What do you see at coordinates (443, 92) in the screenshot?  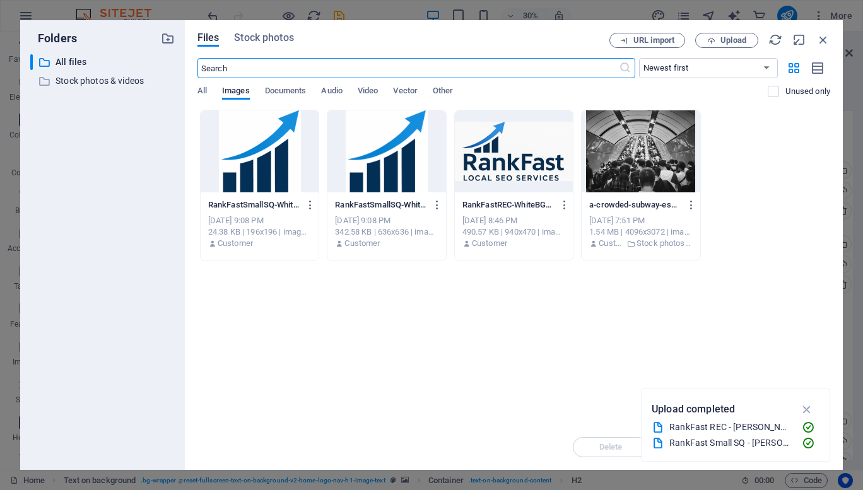 I see `span: Other` at bounding box center [443, 92].